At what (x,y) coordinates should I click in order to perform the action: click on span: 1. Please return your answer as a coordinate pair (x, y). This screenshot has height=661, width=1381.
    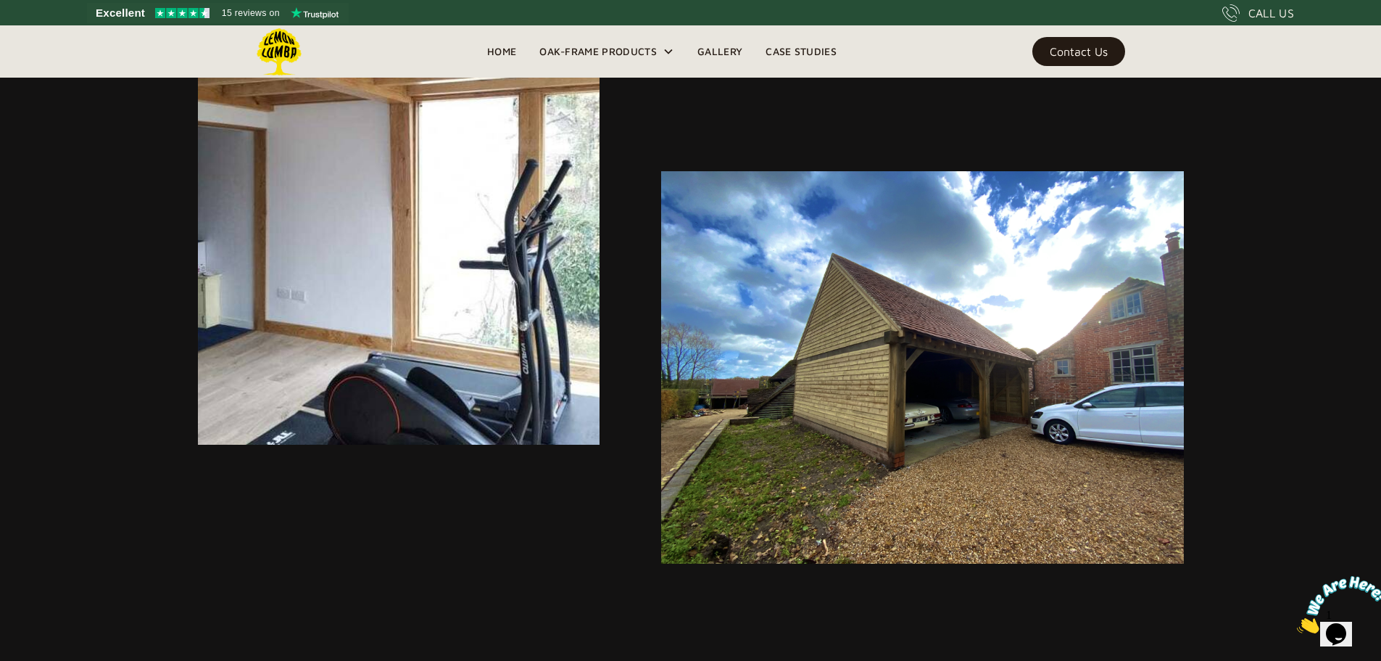
    Looking at the image, I should click on (9, 12).